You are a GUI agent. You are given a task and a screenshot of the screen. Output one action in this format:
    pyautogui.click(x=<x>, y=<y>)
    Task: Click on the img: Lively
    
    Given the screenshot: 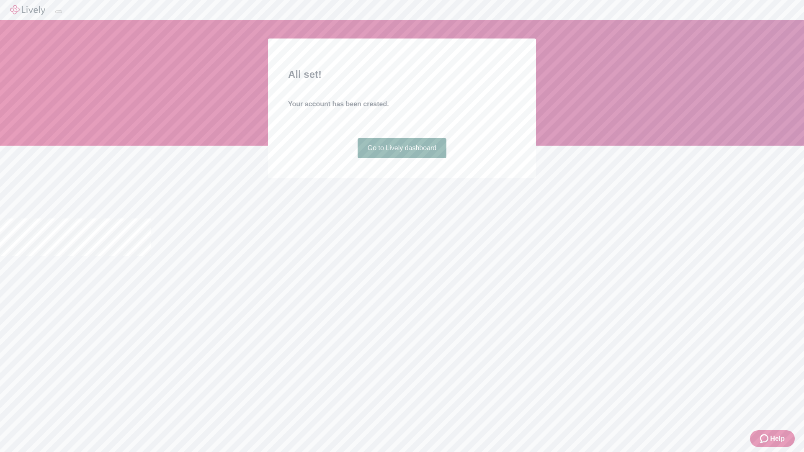 What is the action you would take?
    pyautogui.click(x=28, y=10)
    